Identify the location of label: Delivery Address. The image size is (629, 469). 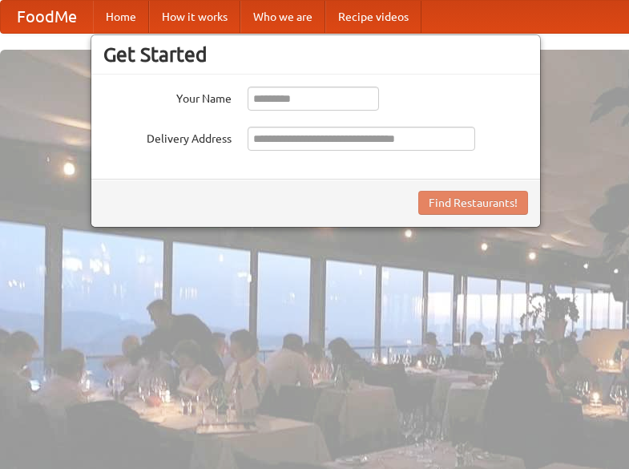
(167, 136).